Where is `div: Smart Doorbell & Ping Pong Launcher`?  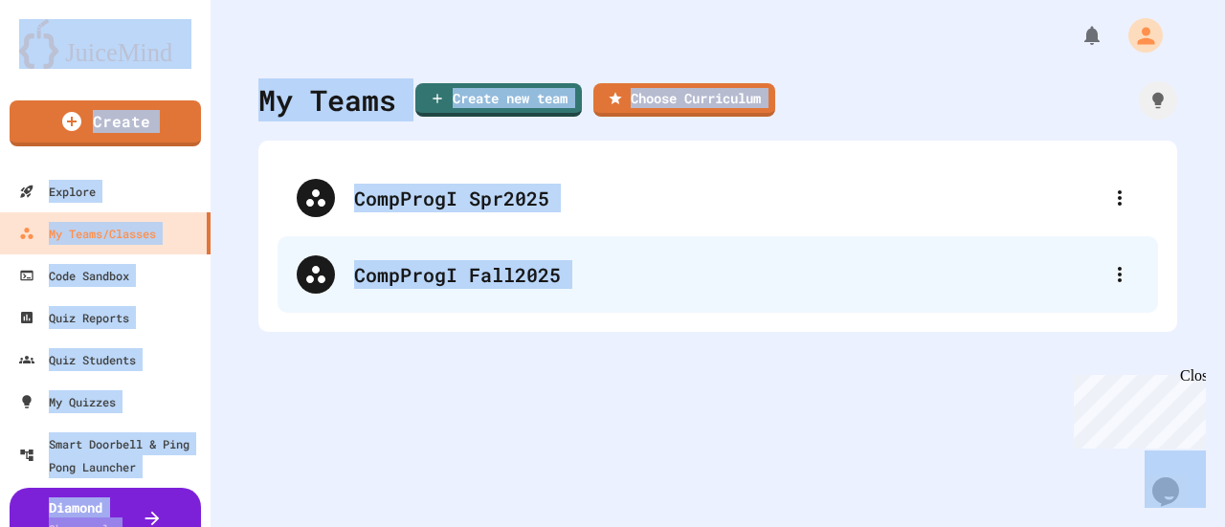 div: Smart Doorbell & Ping Pong Launcher is located at coordinates (111, 456).